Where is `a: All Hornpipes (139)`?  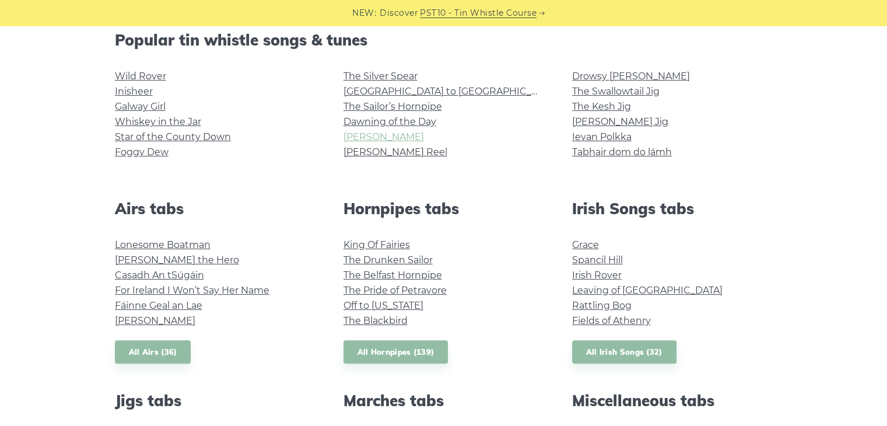 a: All Hornpipes (139) is located at coordinates (396, 352).